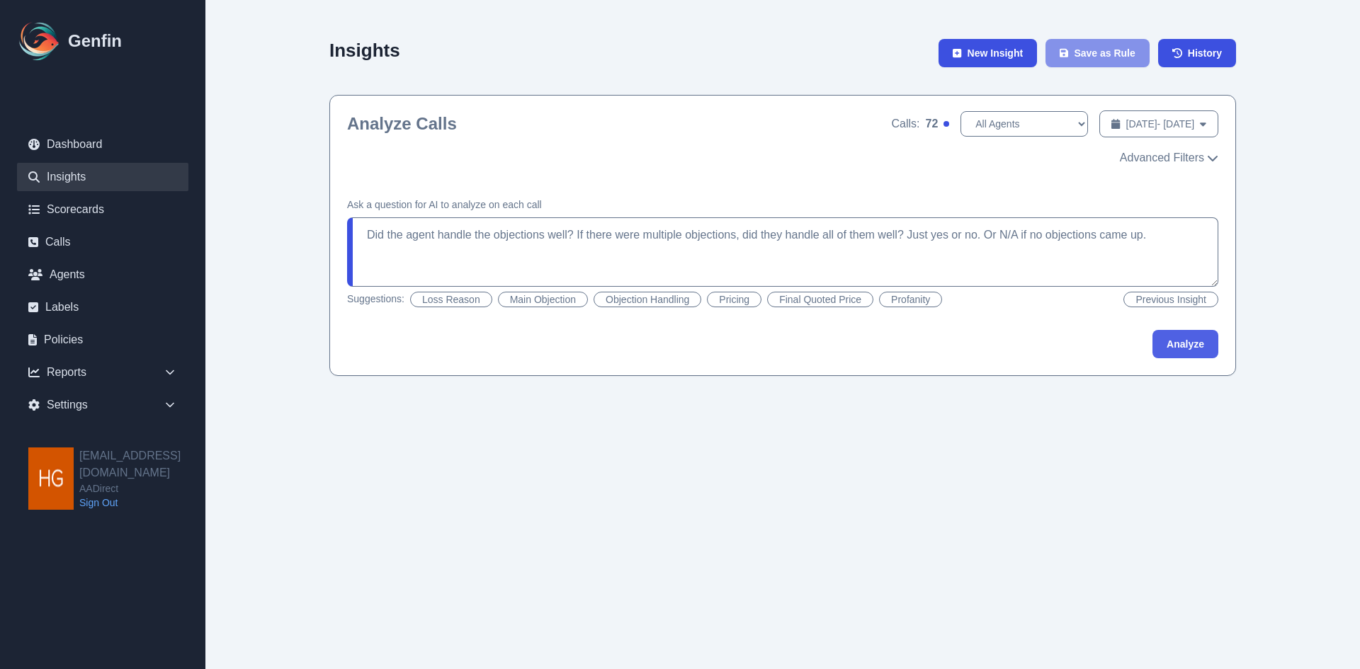 This screenshot has height=669, width=1360. Describe the element at coordinates (40, 41) in the screenshot. I see `img: Logo` at that location.